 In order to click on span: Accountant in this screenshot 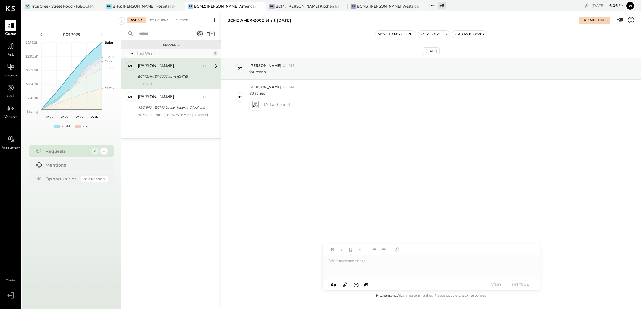, I will do `click(11, 148)`.